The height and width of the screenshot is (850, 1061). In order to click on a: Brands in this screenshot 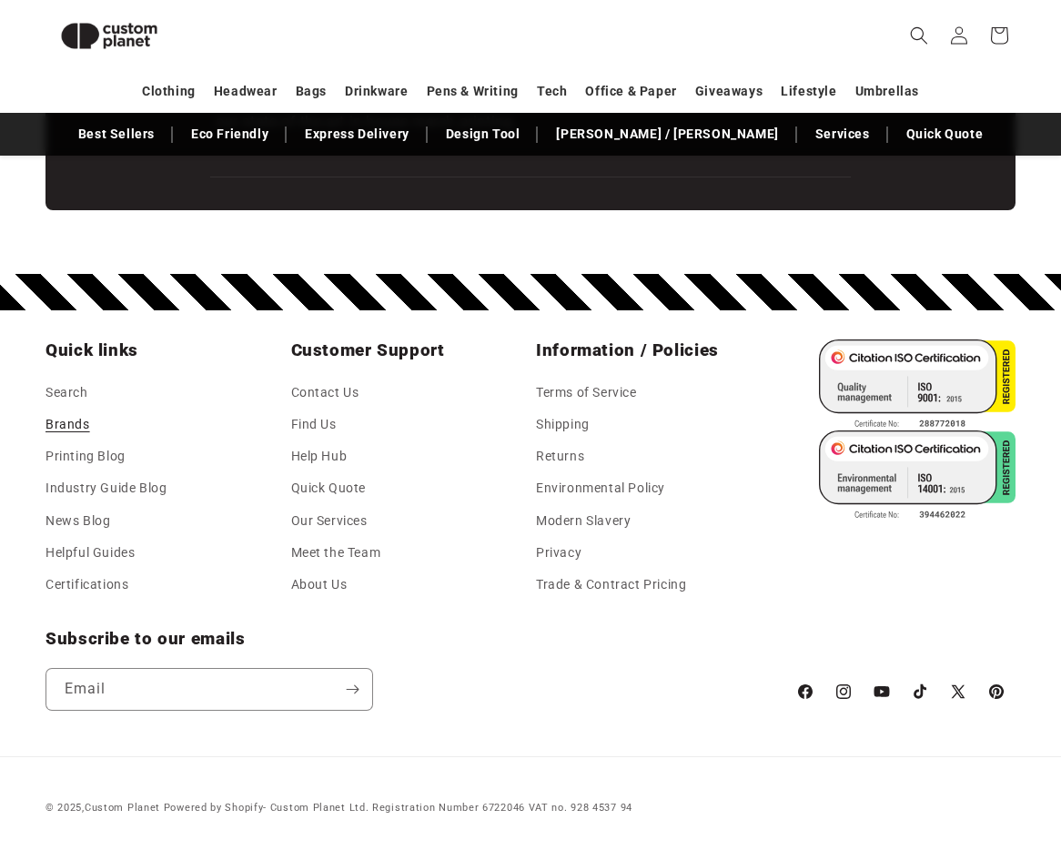, I will do `click(67, 424)`.